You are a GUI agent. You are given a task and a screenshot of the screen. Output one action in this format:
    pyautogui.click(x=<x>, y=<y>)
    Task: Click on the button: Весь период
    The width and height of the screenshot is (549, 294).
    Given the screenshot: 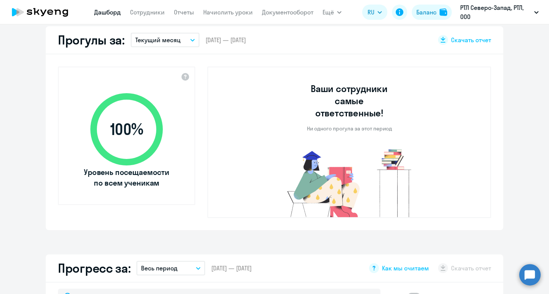 What is the action you would take?
    pyautogui.click(x=171, y=269)
    